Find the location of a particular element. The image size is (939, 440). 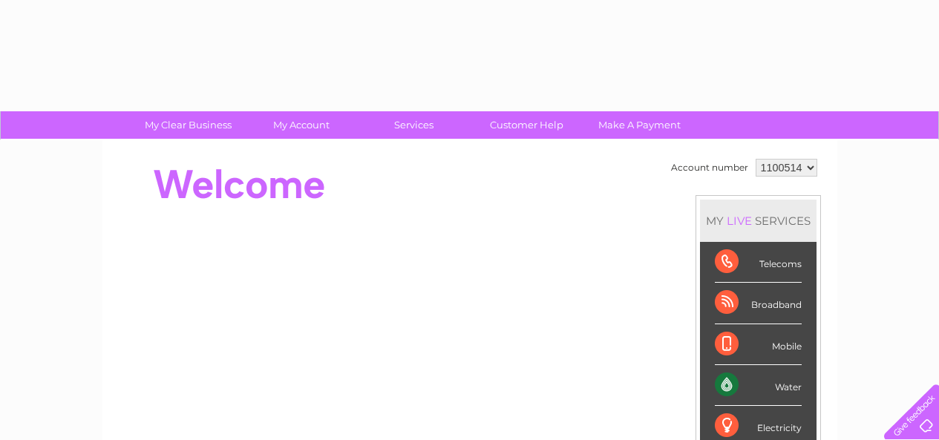

a: My Account is located at coordinates (301, 125).